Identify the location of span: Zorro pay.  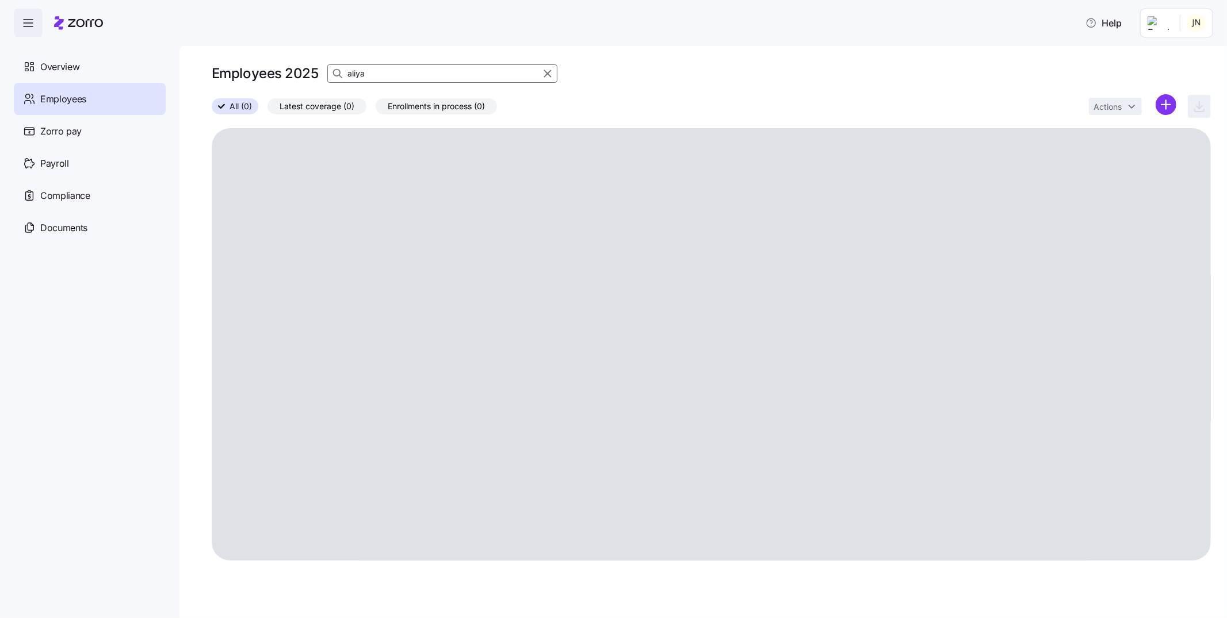
(61, 131).